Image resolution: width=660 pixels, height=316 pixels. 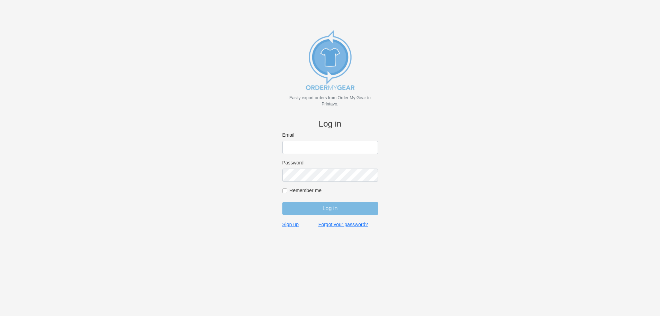 I want to click on label: Email, so click(x=330, y=135).